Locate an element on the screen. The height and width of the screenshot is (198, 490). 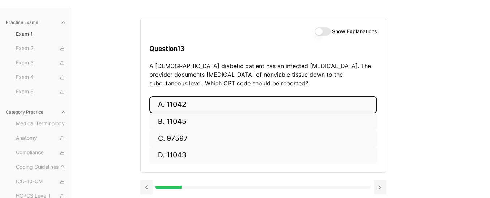
button: Coding Guidelines is located at coordinates (41, 167).